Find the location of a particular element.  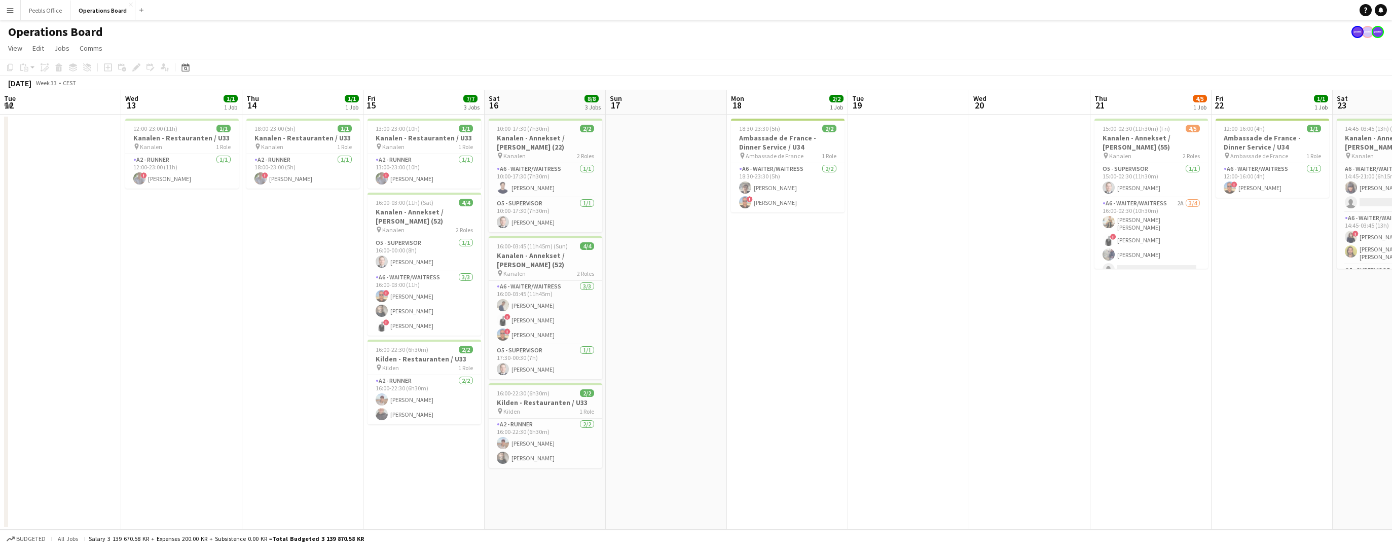

span: Total Budgeted 3 139 870.58 KR is located at coordinates (318, 538).